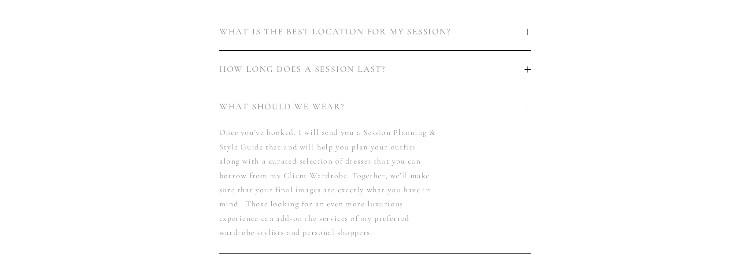  Describe the element at coordinates (328, 182) in the screenshot. I see `p: Once you’ve booked, I will send you a Session Planning & Style Guide that and will help you plan ...` at that location.